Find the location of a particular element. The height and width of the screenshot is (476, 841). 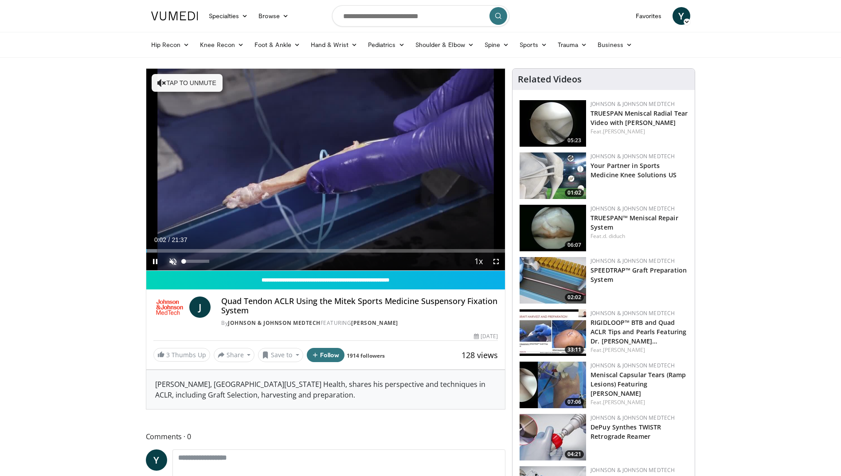

a: 3 Thumbs Up is located at coordinates (182, 355).